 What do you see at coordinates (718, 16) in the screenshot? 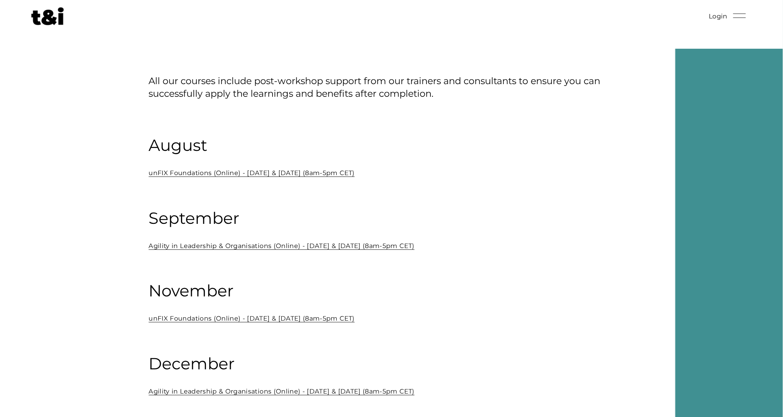
I see `span: Login` at bounding box center [718, 16].